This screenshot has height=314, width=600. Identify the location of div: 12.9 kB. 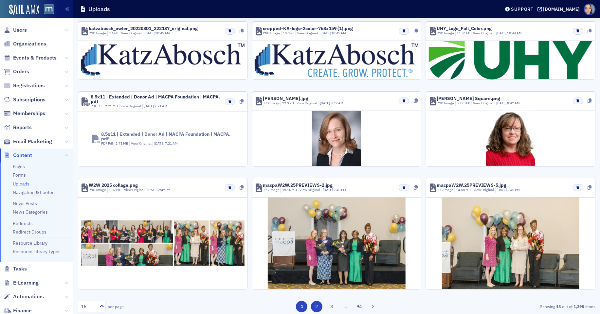
(287, 104).